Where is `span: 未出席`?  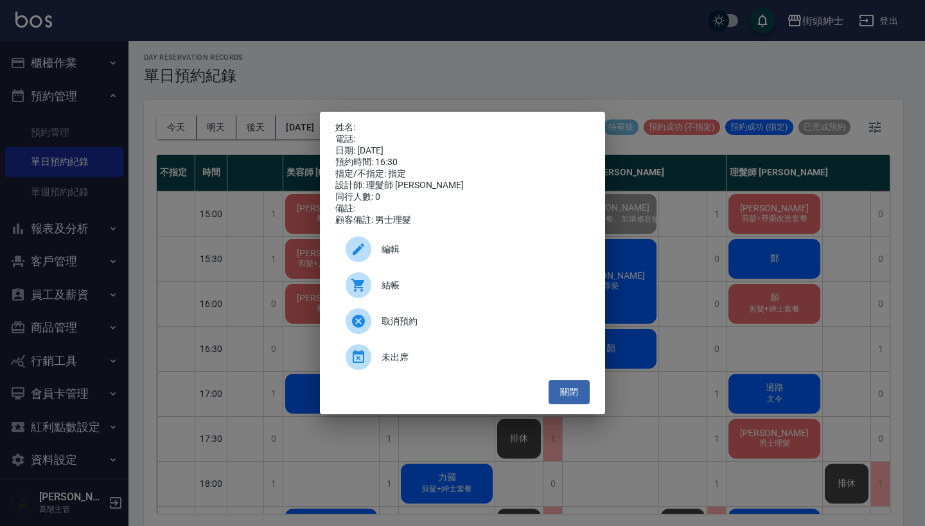
span: 未出席 is located at coordinates (480, 357).